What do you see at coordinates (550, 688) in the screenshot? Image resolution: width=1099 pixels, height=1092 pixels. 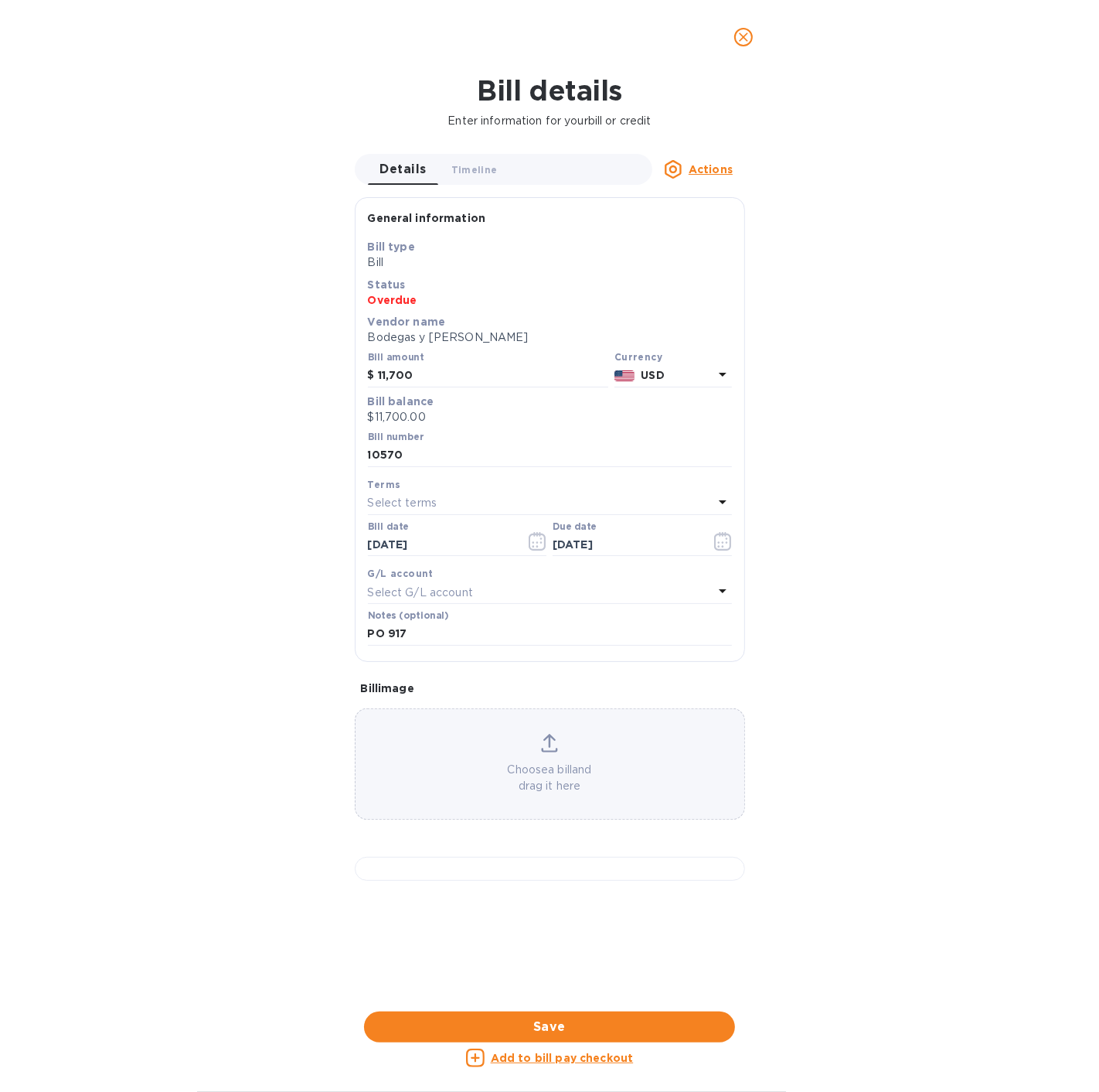 I see `p: Bill image` at bounding box center [550, 688].